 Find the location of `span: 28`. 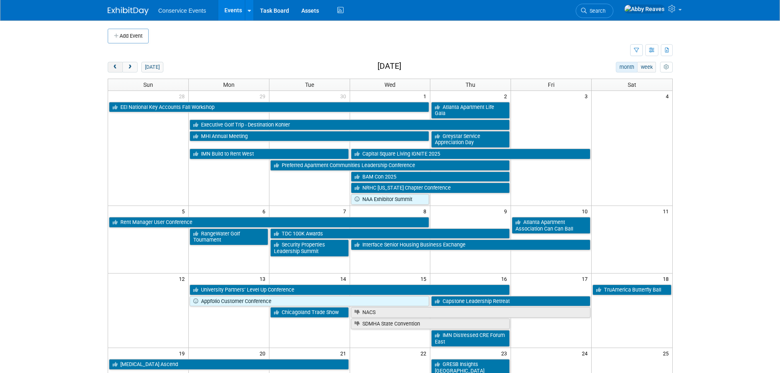

span: 28 is located at coordinates (183, 96).